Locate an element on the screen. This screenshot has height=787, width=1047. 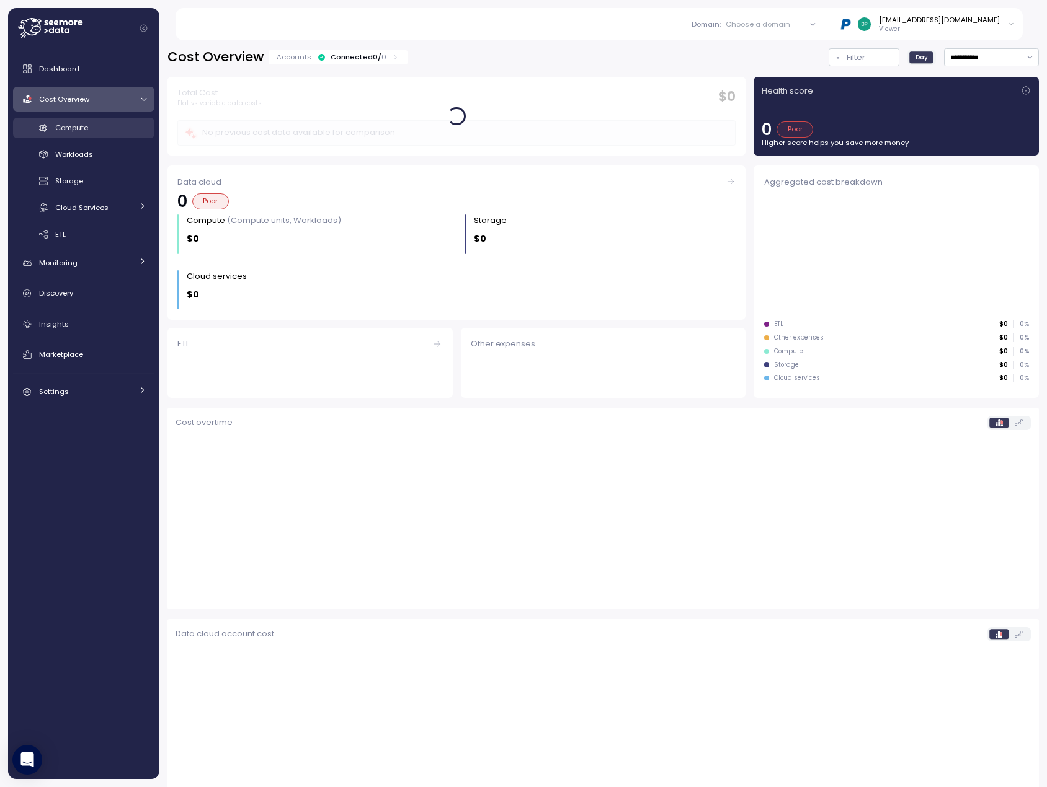
p: Data cloud account cost is located at coordinates (224, 634).